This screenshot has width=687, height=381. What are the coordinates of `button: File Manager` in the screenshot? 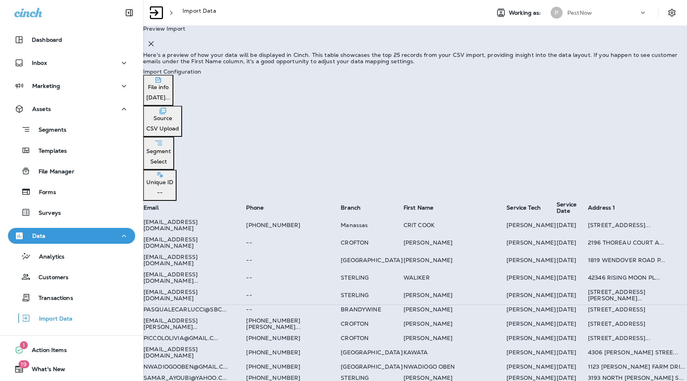 It's located at (72, 171).